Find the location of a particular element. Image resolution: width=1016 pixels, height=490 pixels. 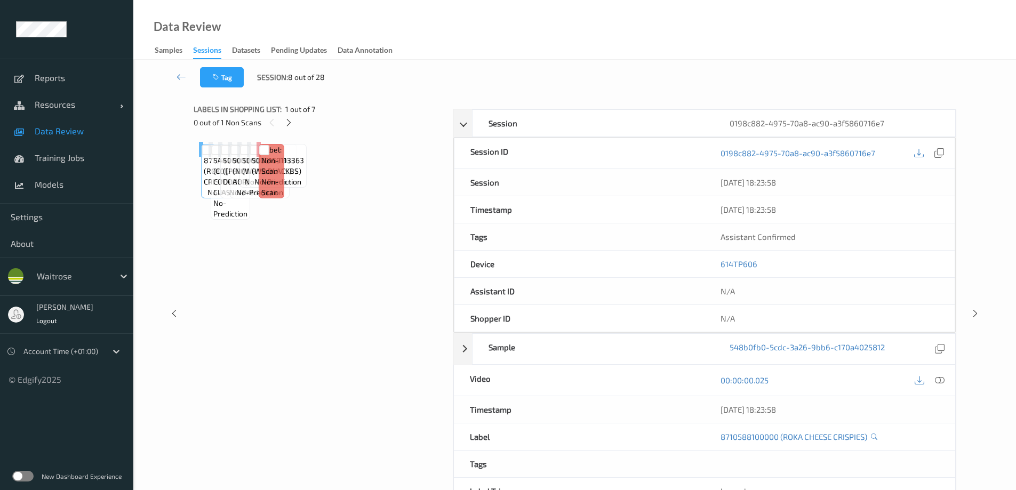

div: Device is located at coordinates (579, 264).